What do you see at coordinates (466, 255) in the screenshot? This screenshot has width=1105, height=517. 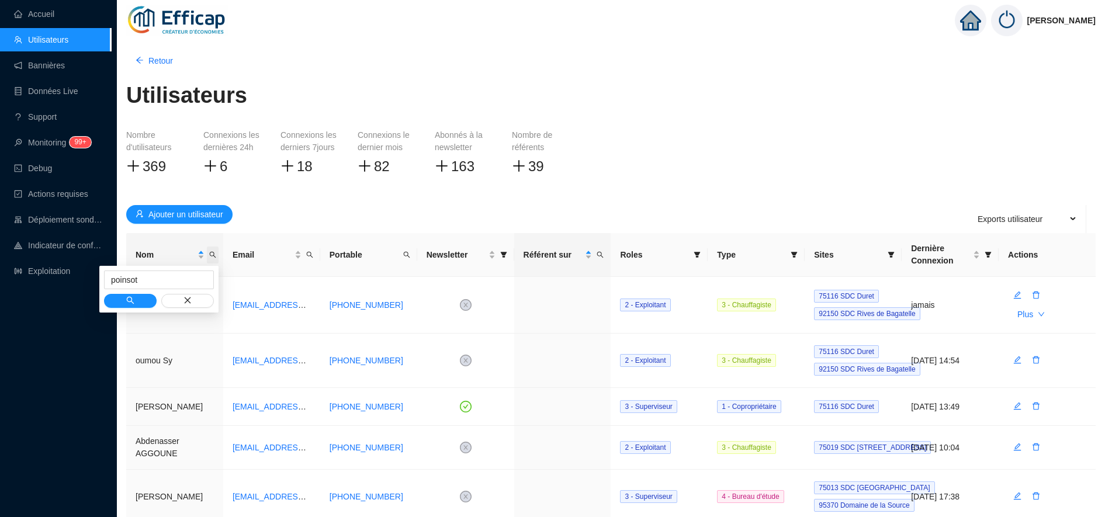 I see `th: Newsletter` at bounding box center [466, 255].